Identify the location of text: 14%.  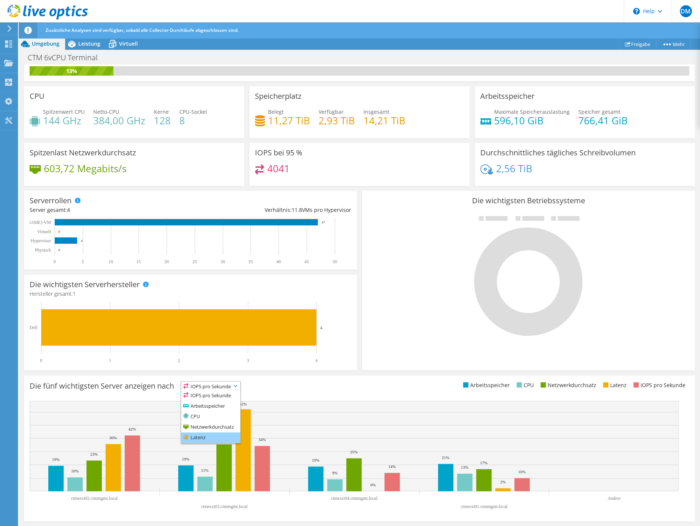
(392, 466).